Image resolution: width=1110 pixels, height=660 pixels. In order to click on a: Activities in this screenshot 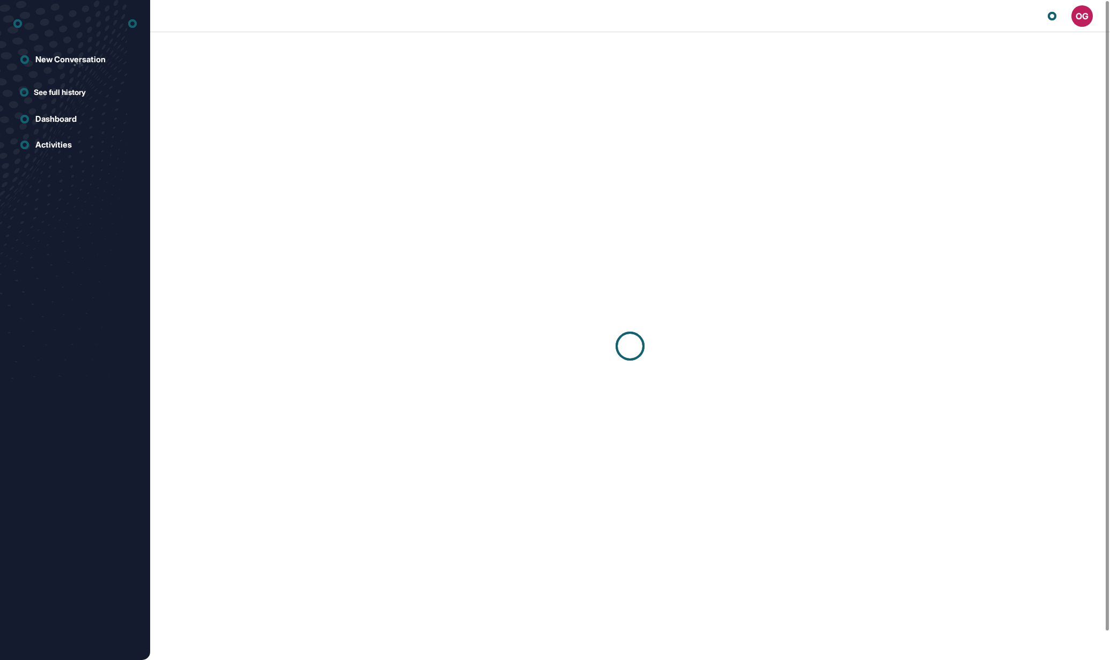, I will do `click(75, 145)`.